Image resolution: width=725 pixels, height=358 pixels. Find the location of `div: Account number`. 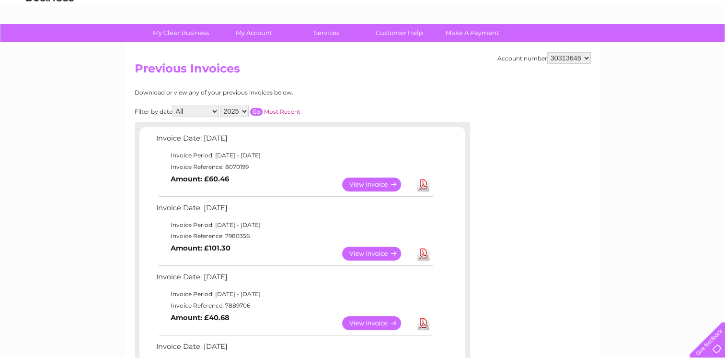

div: Account number is located at coordinates (544, 58).